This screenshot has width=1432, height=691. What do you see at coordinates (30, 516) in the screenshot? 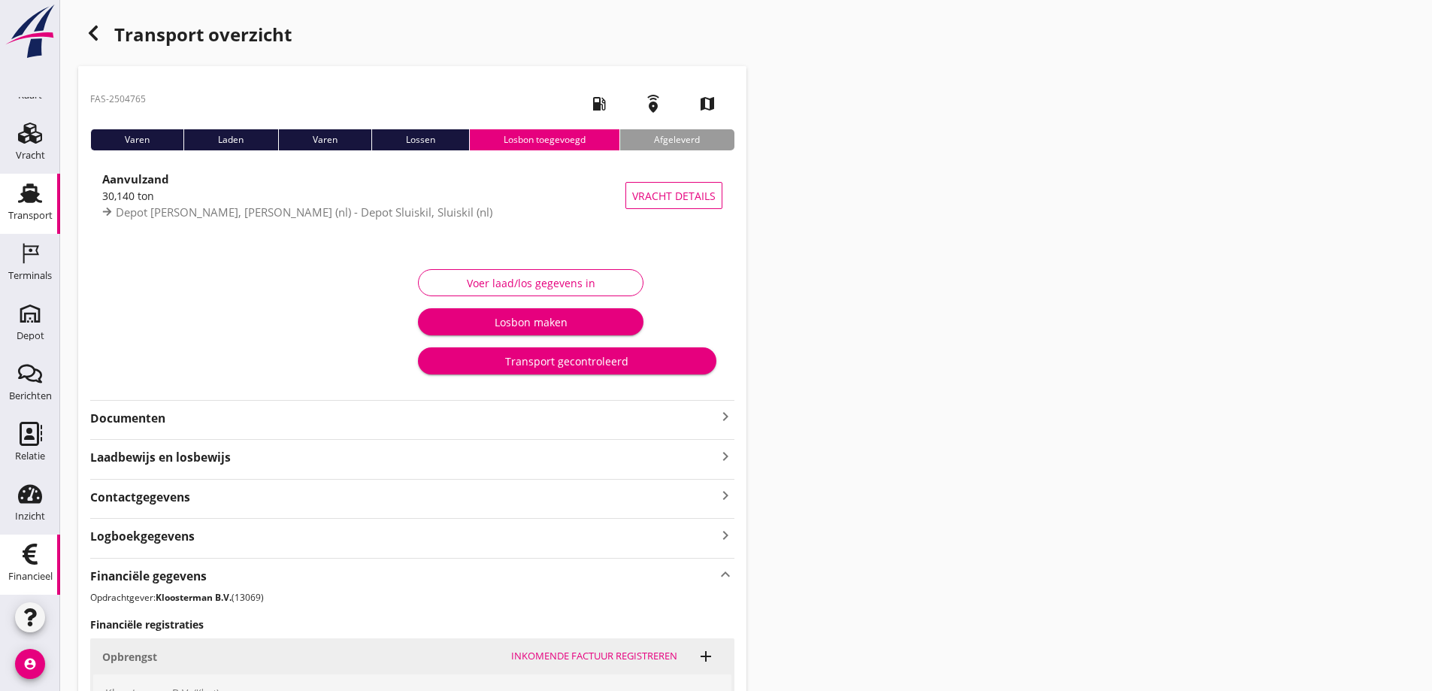
I see `div: Inzicht` at bounding box center [30, 516].